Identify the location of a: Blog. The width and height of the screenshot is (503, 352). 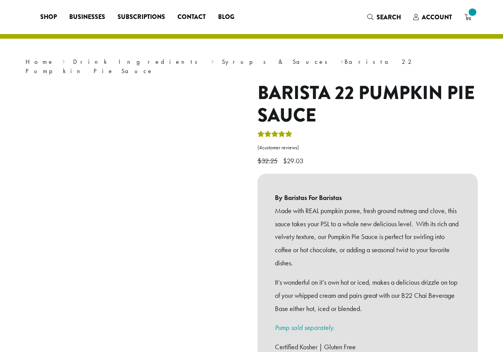
(226, 17).